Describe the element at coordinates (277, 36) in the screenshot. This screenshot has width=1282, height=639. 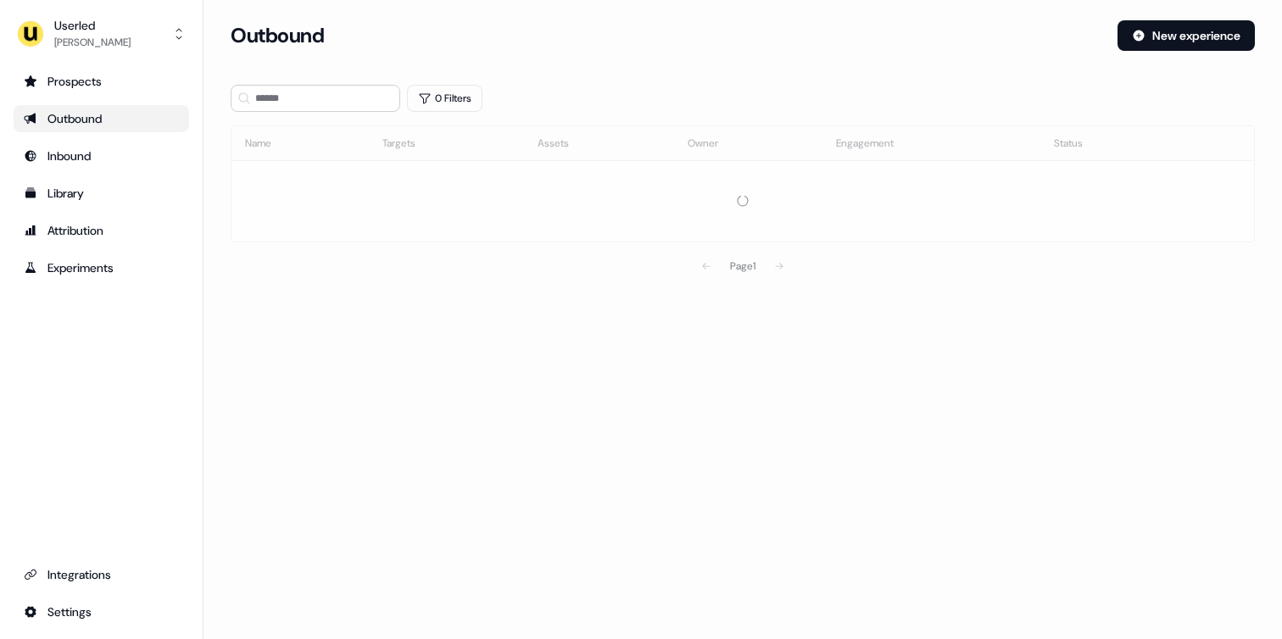
I see `h3: Outbound` at that location.